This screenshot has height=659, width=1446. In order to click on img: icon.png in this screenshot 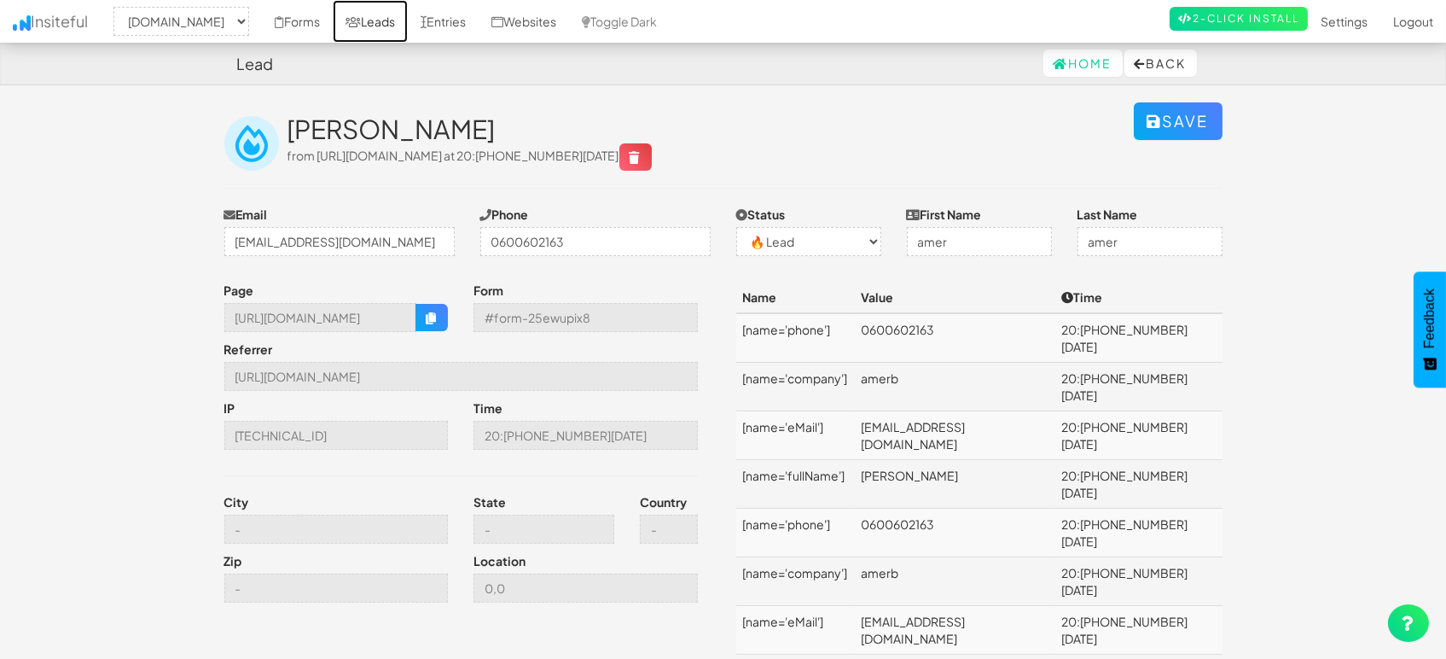, I will do `click(21, 23)`.